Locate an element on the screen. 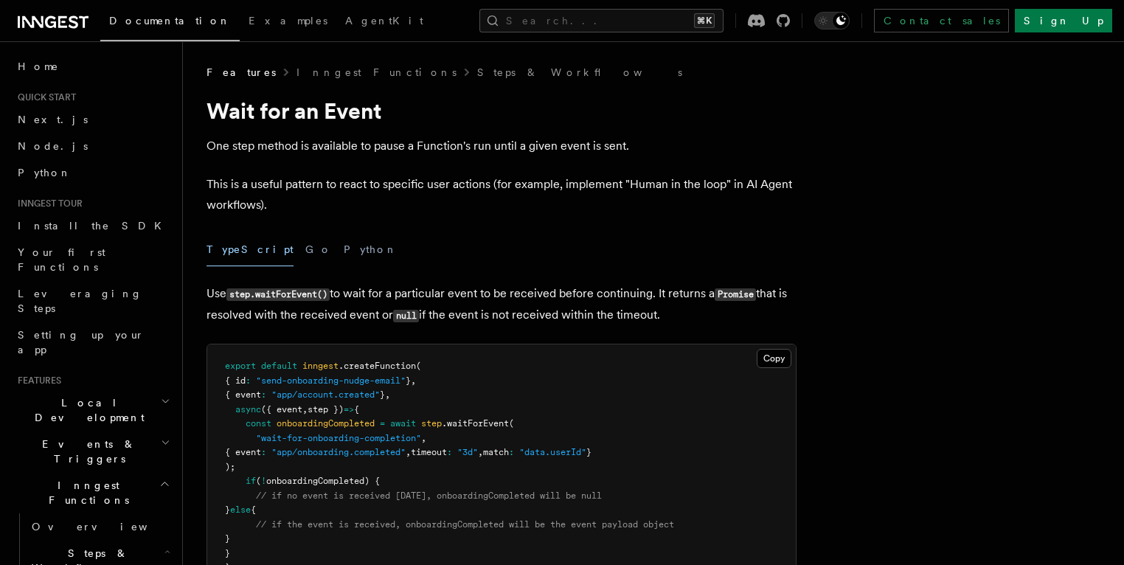  a: Documentation is located at coordinates (170, 23).